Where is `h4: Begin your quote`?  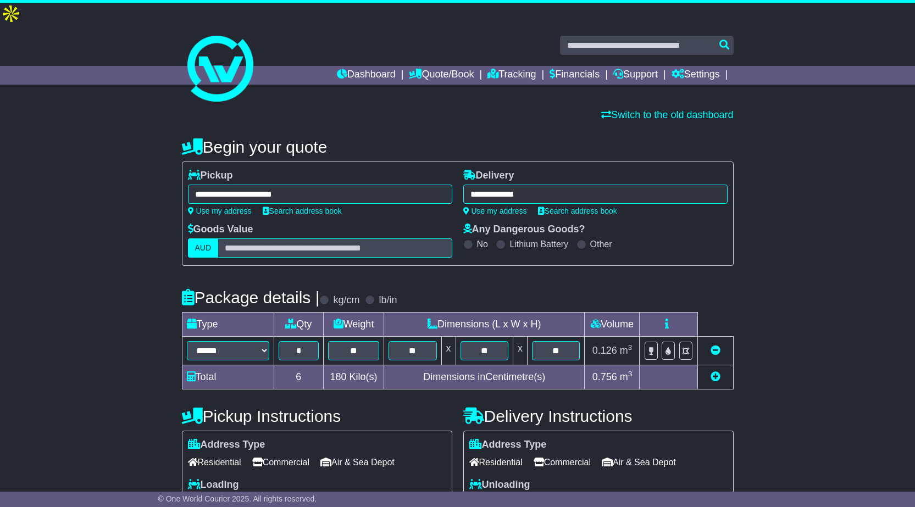
h4: Begin your quote is located at coordinates (458, 147).